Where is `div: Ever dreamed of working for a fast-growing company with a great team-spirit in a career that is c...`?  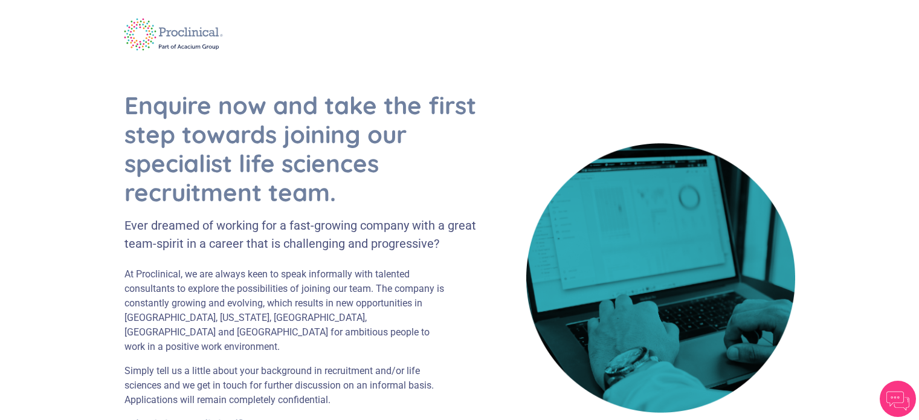 div: Ever dreamed of working for a fast-growing company with a great team-spirit in a career that is c... is located at coordinates (302, 234).